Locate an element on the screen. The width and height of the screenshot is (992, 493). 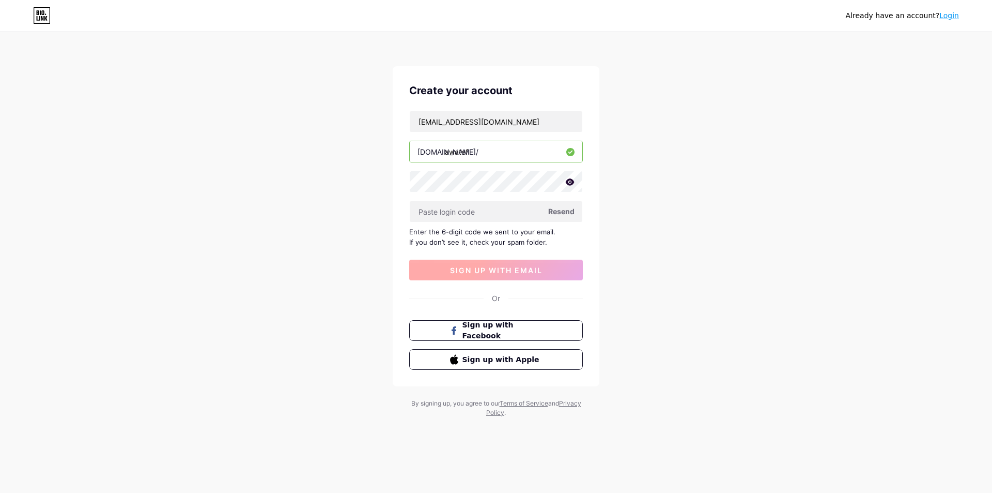
a: Sign up with Facebook is located at coordinates (496, 330).